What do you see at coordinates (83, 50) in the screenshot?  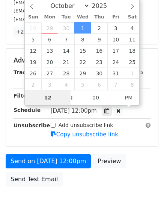 I see `span: October 15, 2025` at bounding box center [83, 50].